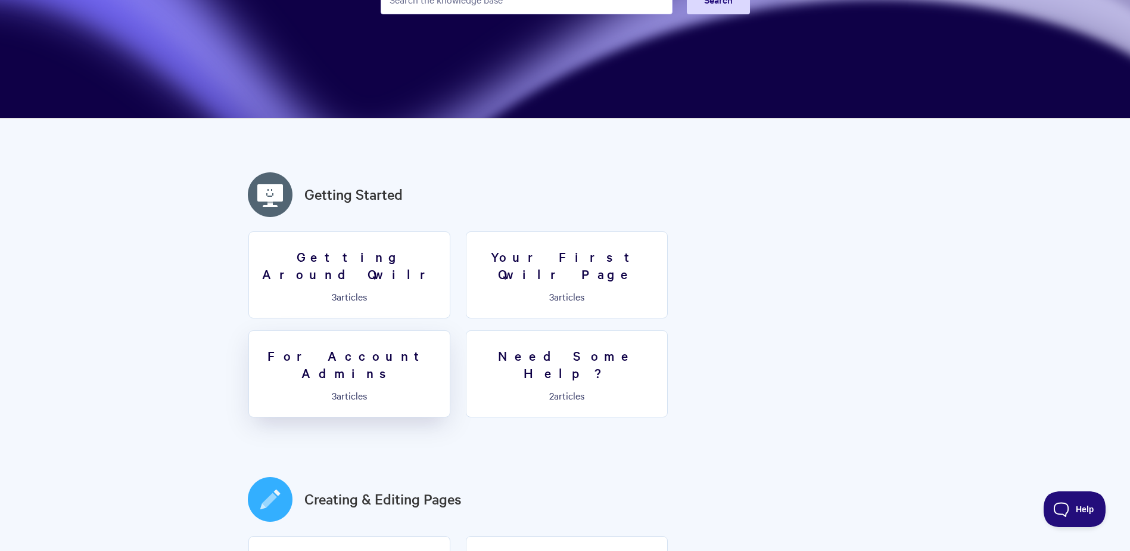  I want to click on a: Creating & Editing Pages, so click(383, 499).